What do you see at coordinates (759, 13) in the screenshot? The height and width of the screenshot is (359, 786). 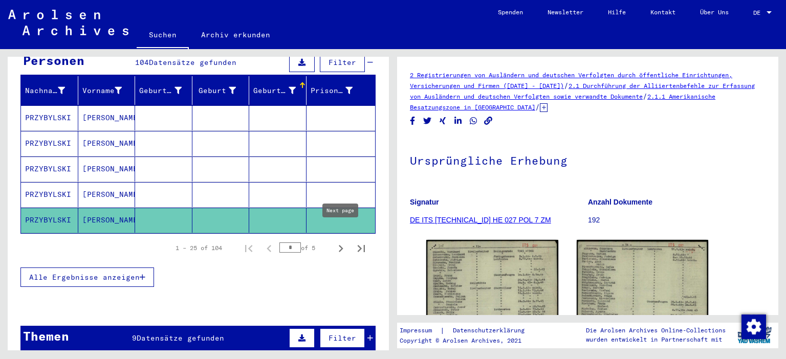 I see `span: DE` at bounding box center [759, 13].